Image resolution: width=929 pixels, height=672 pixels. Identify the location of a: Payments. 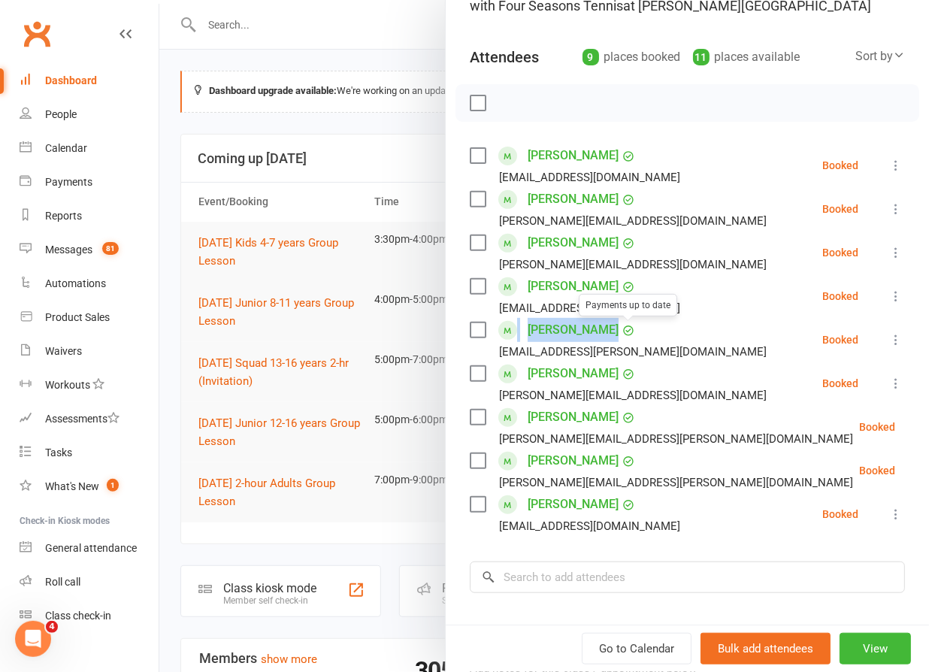
(89, 182).